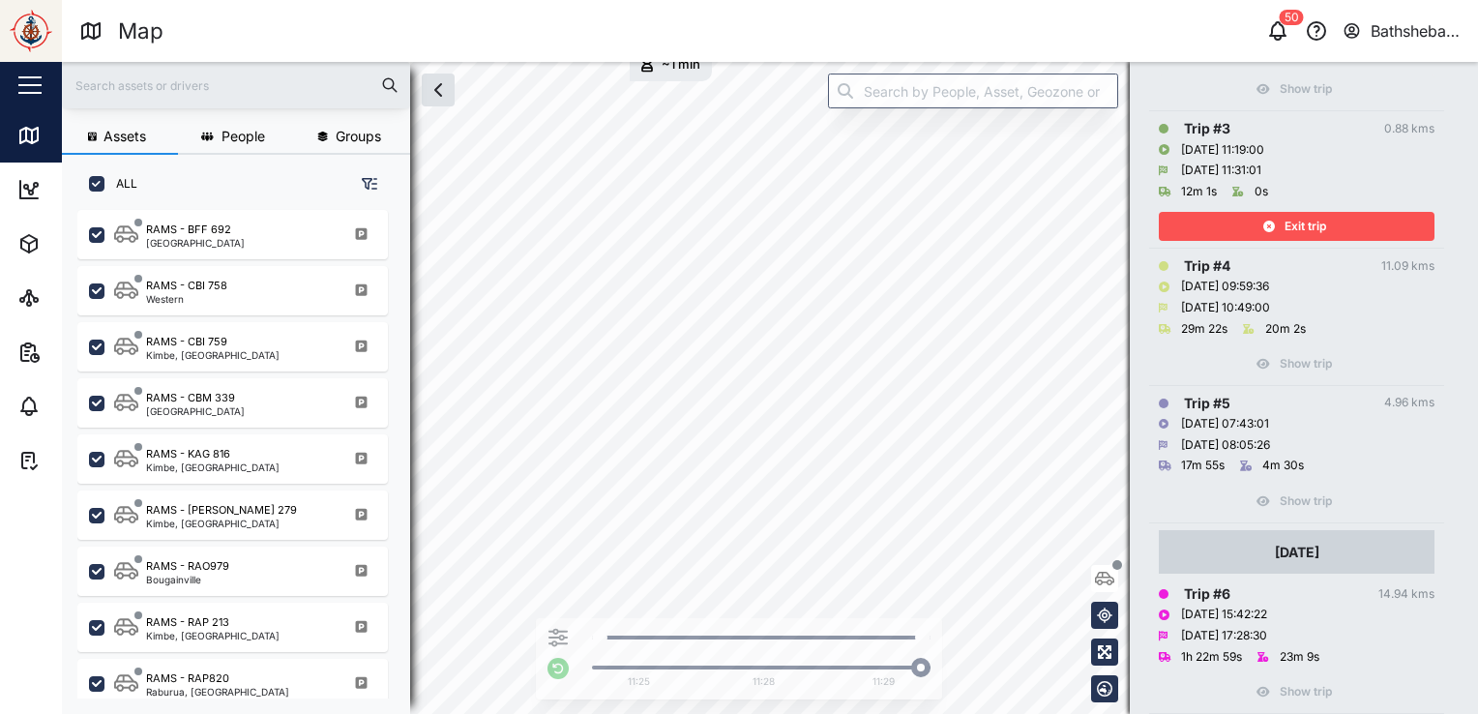 This screenshot has width=1478, height=714. What do you see at coordinates (770, 388) in the screenshot?
I see `canvas: Map` at bounding box center [770, 388].